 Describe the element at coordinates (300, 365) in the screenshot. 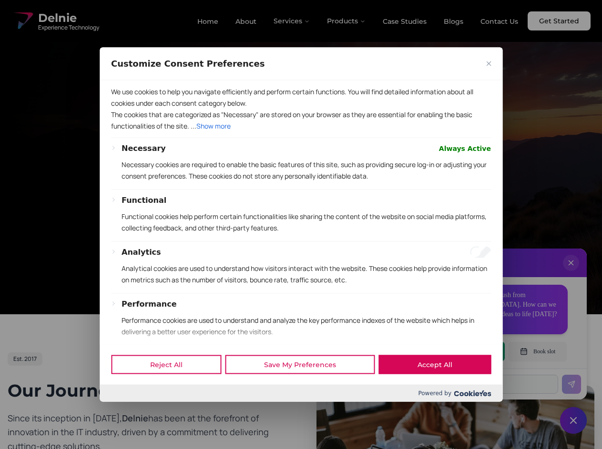

I see `button: Save My Preferences` at that location.